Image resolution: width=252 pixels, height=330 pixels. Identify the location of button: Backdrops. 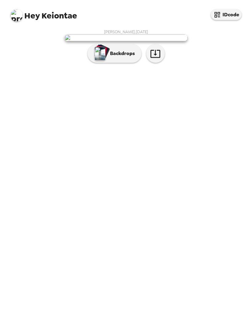
(115, 54).